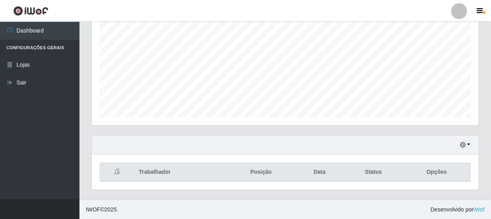 This screenshot has width=491, height=219. I want to click on img: CoreUI Logo, so click(31, 11).